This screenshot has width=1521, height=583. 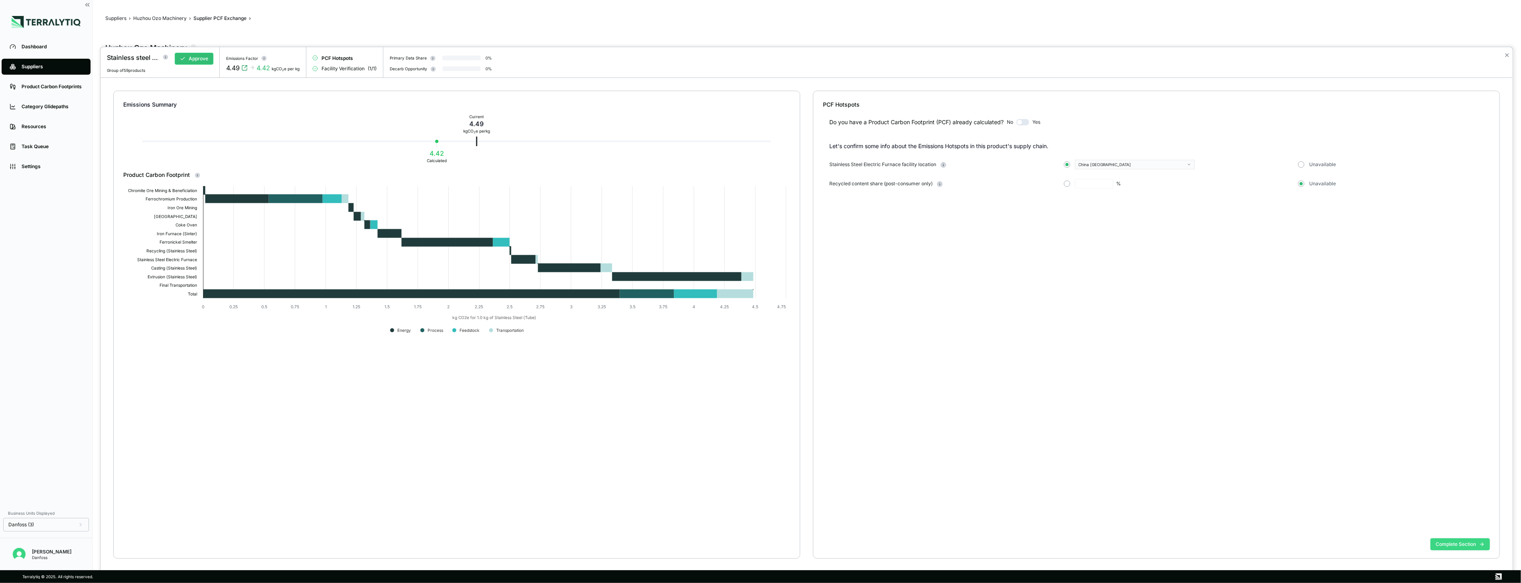 I want to click on text: Process, so click(x=435, y=330).